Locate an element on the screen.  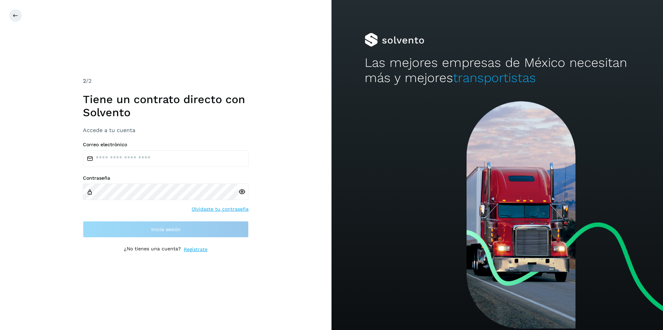
label: Contraseña is located at coordinates (166, 178).